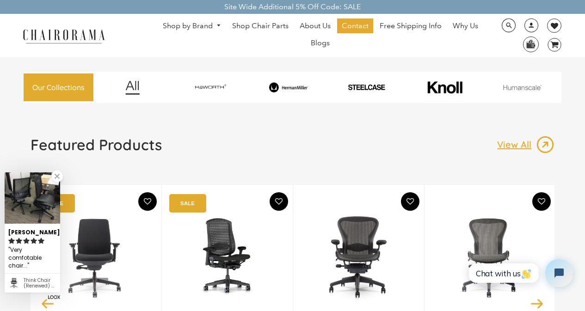 This screenshot has width=585, height=311. What do you see at coordinates (355, 26) in the screenshot?
I see `a: Contact` at bounding box center [355, 26].